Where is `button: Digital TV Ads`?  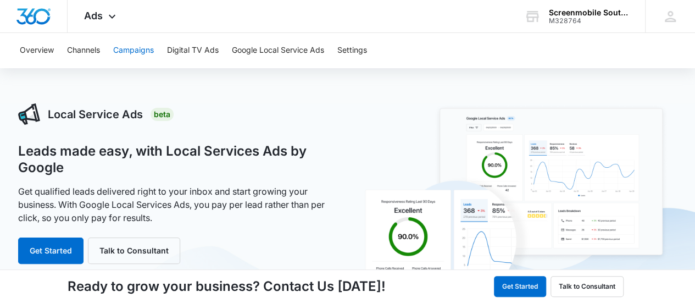
button: Digital TV Ads is located at coordinates (193, 51).